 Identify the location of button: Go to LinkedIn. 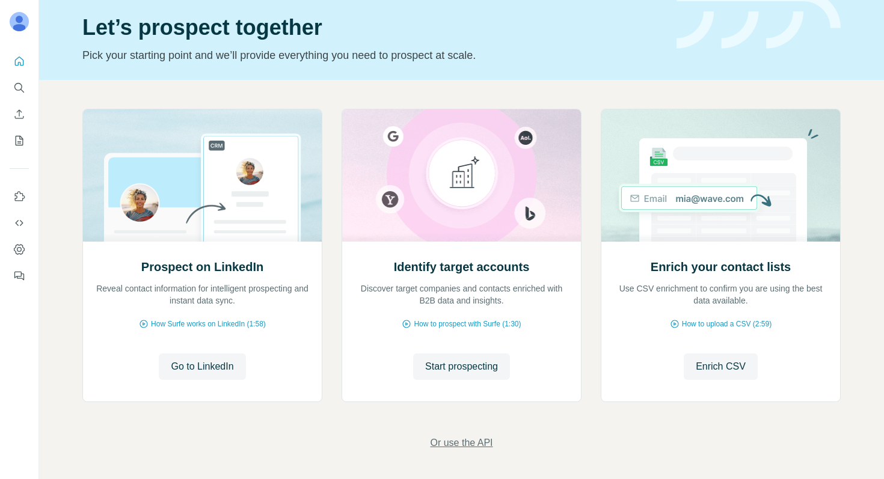
(202, 367).